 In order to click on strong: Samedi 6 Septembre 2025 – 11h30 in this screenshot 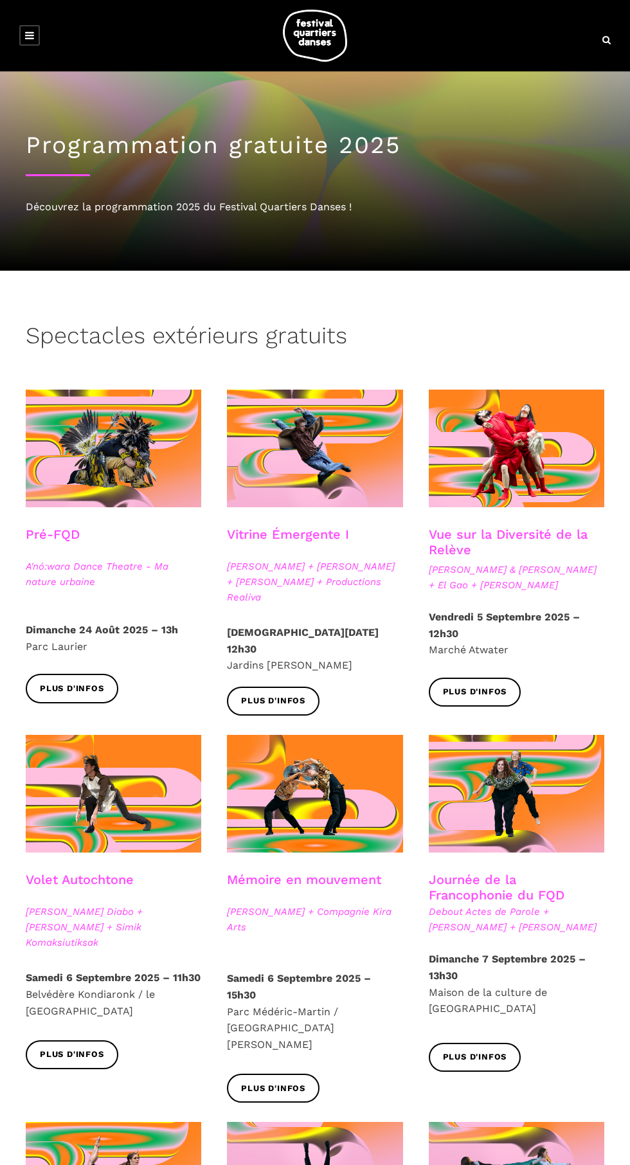, I will do `click(113, 977)`.